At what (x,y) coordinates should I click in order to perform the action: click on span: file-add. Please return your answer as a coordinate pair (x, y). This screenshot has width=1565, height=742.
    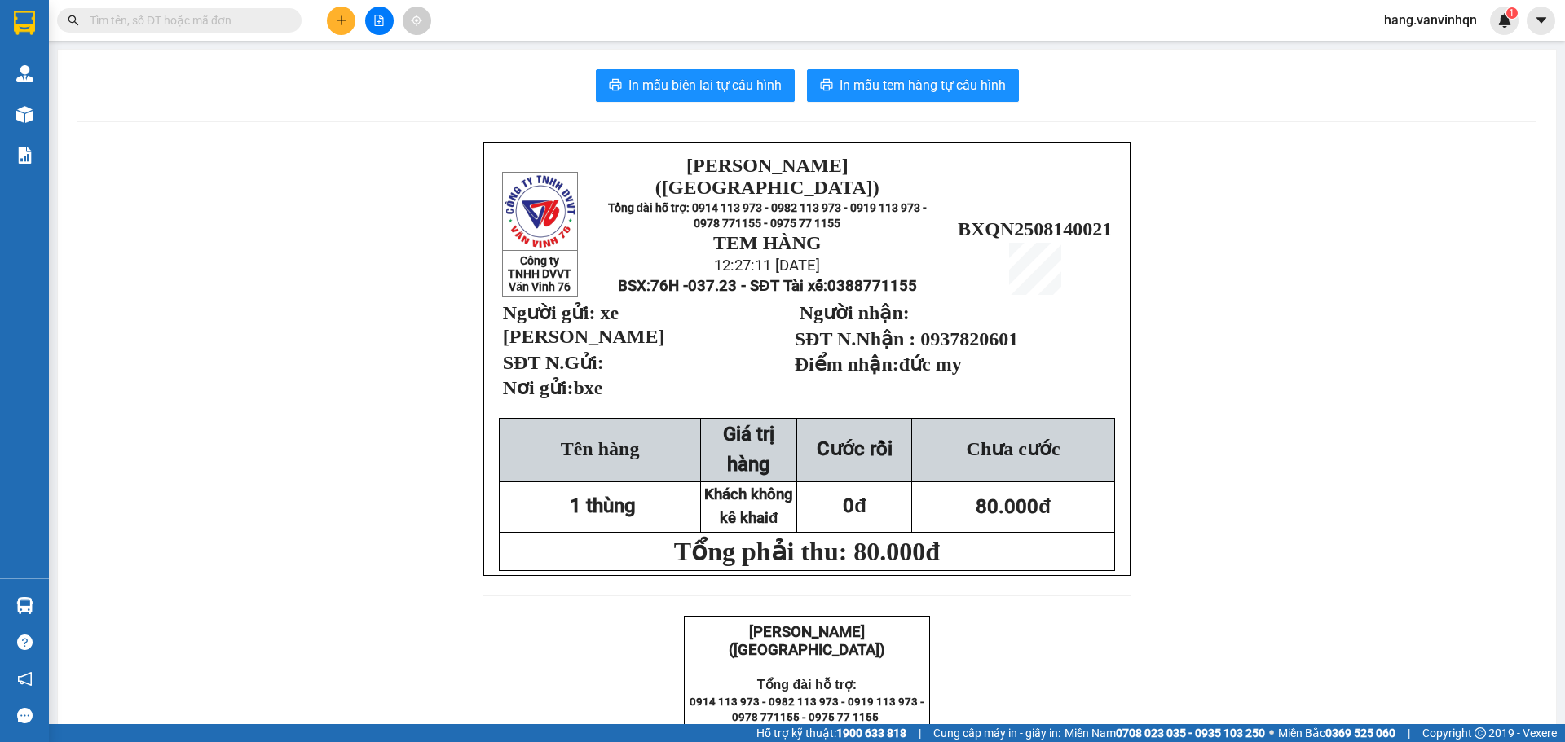
    Looking at the image, I should click on (379, 20).